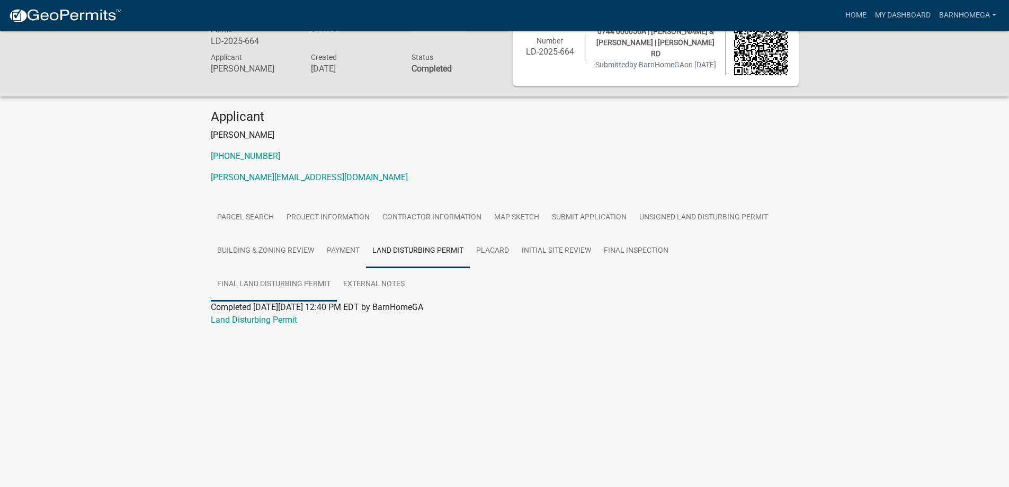 Image resolution: width=1009 pixels, height=487 pixels. I want to click on a: Building & Zoning Review, so click(265, 251).